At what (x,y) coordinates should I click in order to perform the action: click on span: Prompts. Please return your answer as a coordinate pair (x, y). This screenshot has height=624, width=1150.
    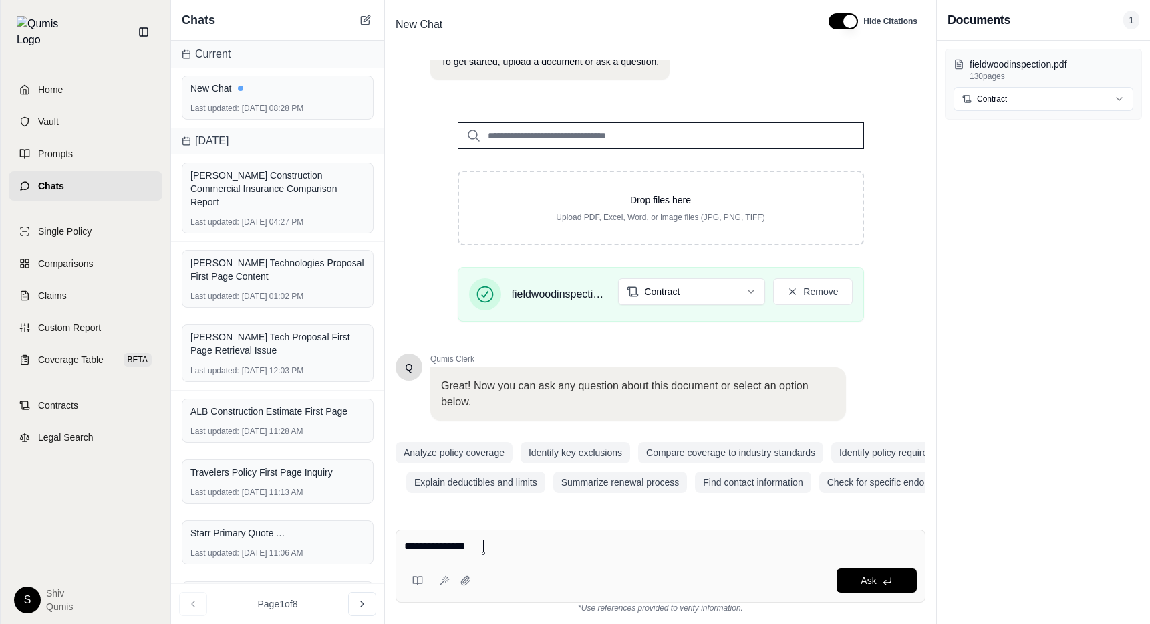
    Looking at the image, I should click on (55, 154).